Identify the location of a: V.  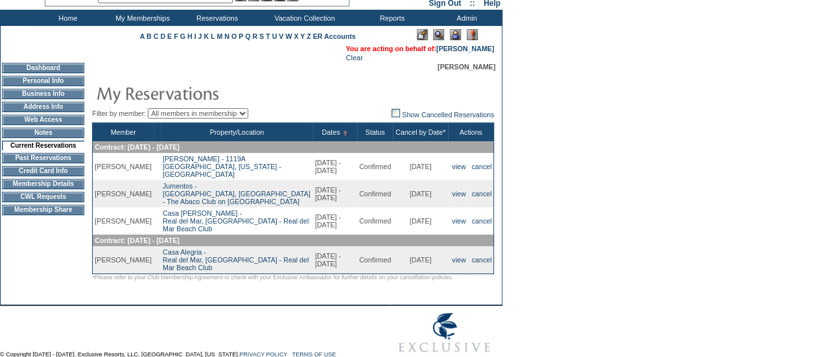
(281, 36).